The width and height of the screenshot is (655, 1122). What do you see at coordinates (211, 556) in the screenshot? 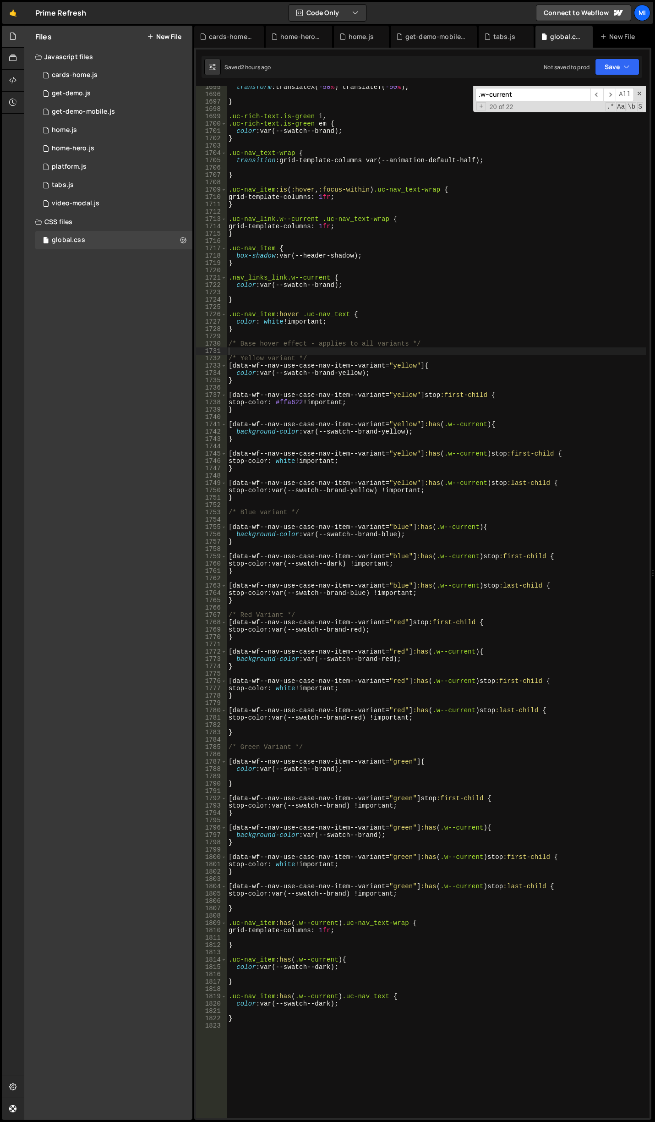
I see `div: 1759` at bounding box center [211, 556].